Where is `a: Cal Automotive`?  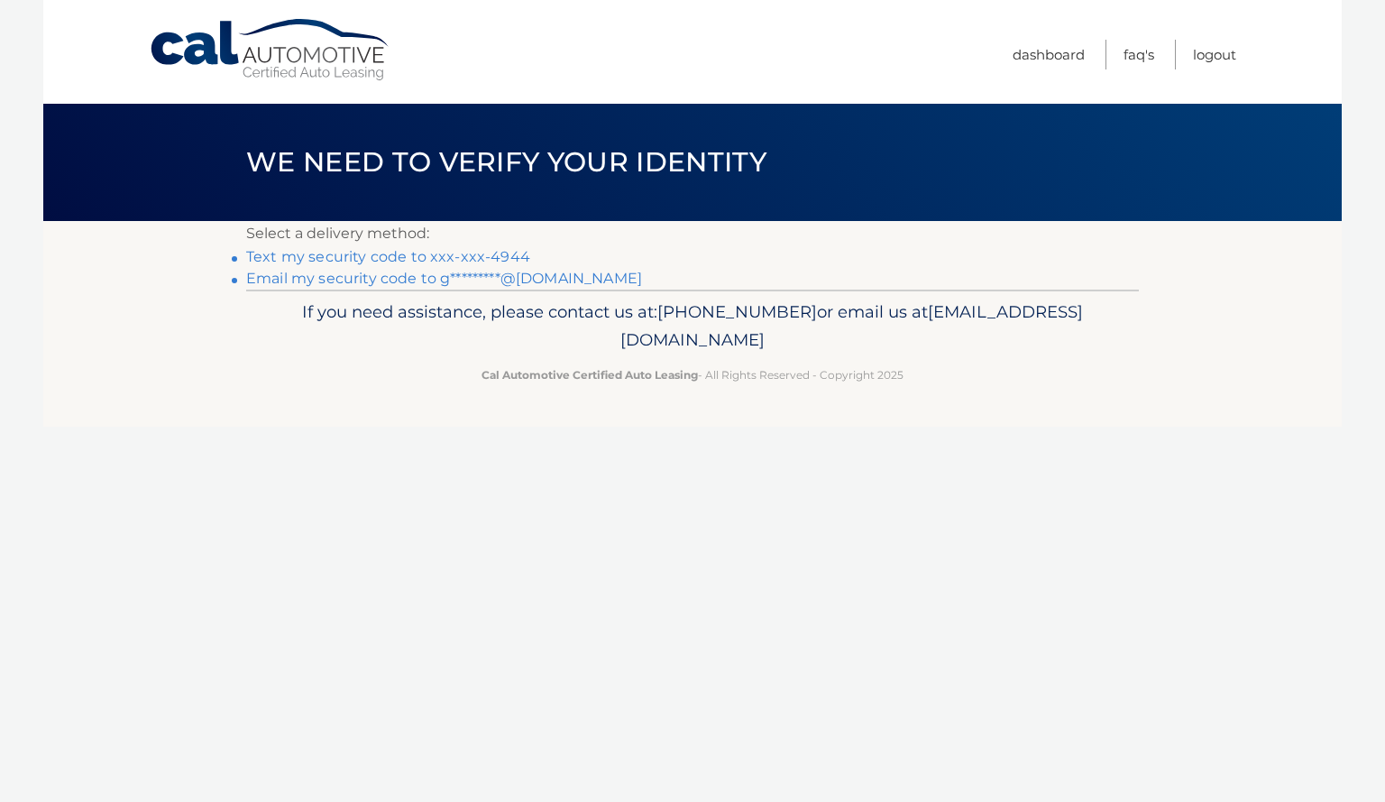
a: Cal Automotive is located at coordinates (271, 50).